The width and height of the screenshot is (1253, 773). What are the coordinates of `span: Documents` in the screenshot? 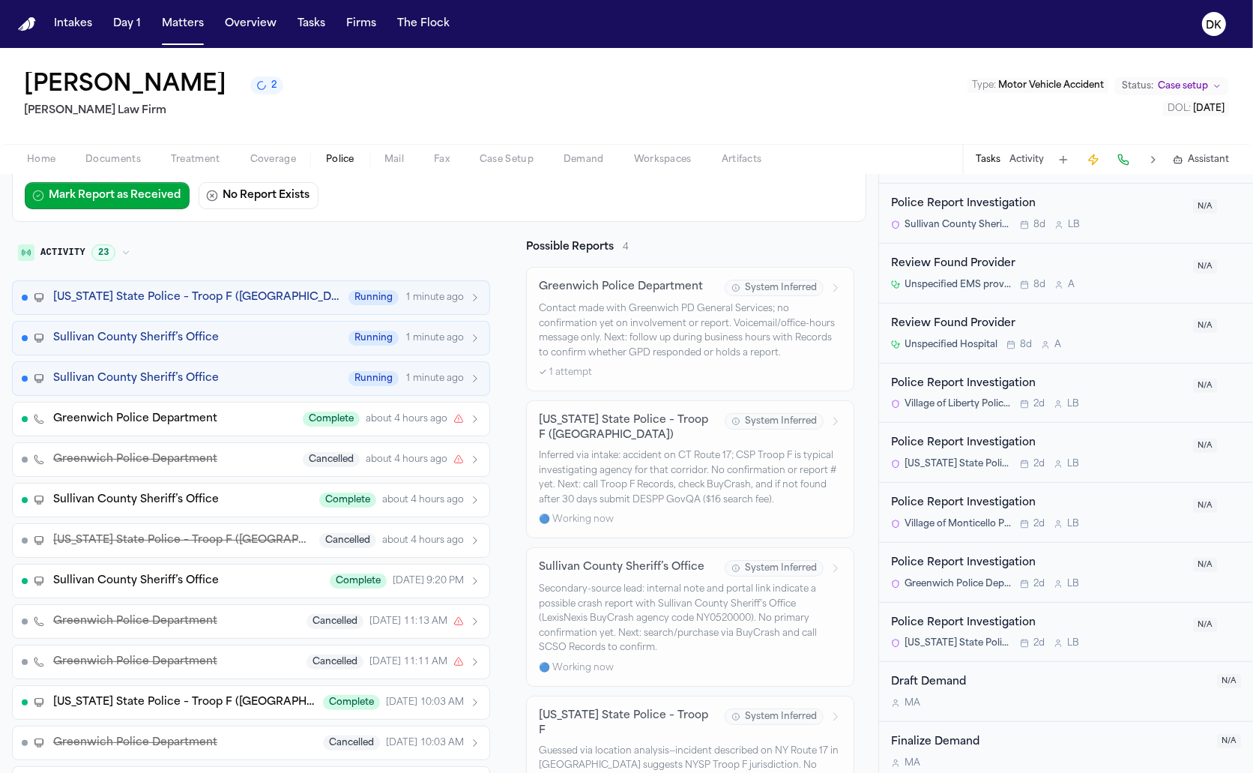 It's located at (113, 160).